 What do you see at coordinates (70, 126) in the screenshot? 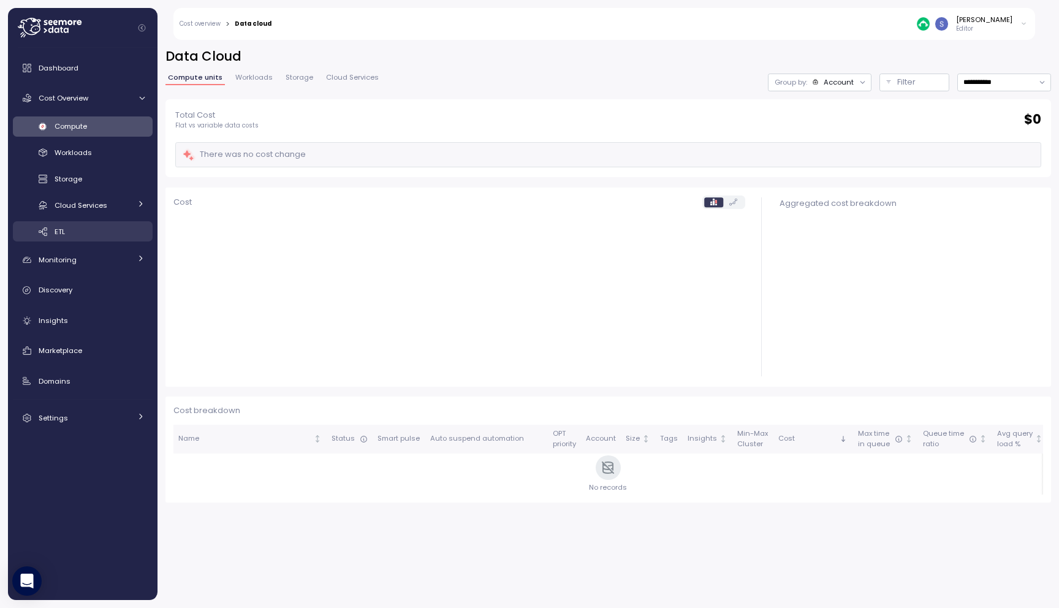
I see `span: Compute` at bounding box center [70, 126].